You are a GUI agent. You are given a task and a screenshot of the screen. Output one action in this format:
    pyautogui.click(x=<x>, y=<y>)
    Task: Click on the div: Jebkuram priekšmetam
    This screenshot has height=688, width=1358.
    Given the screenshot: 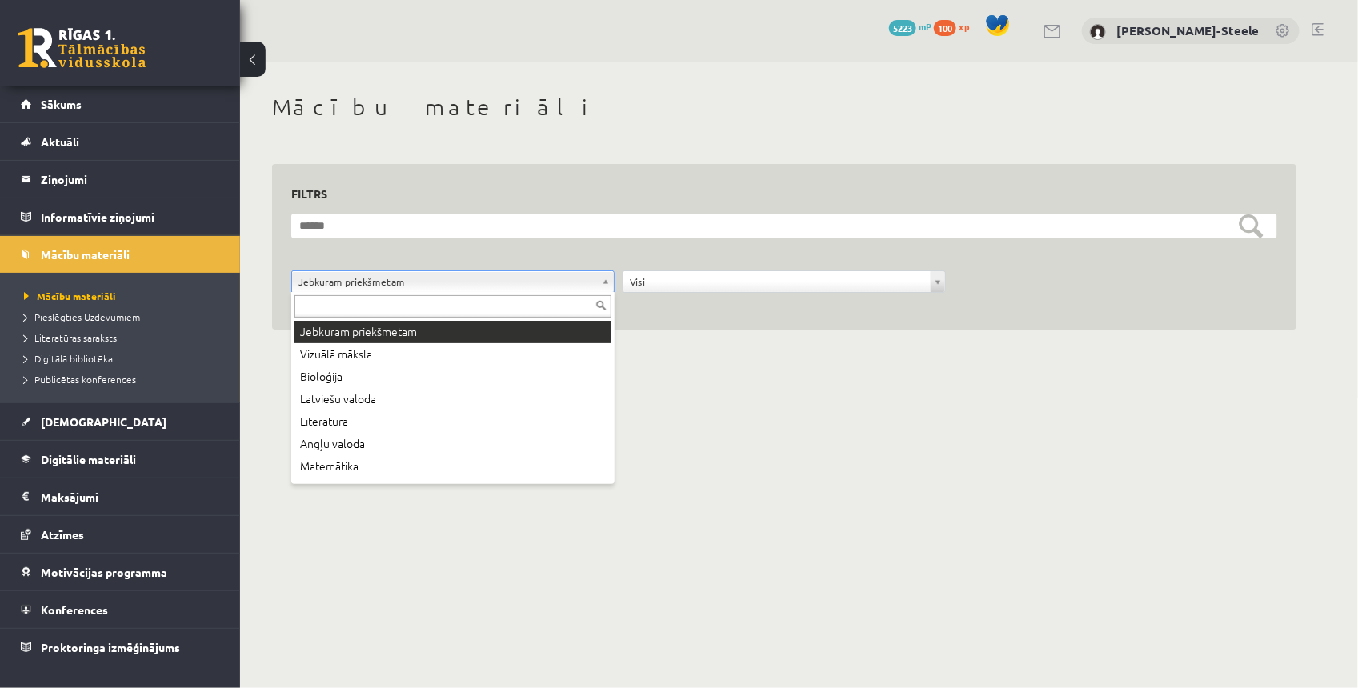 What is the action you would take?
    pyautogui.click(x=453, y=332)
    